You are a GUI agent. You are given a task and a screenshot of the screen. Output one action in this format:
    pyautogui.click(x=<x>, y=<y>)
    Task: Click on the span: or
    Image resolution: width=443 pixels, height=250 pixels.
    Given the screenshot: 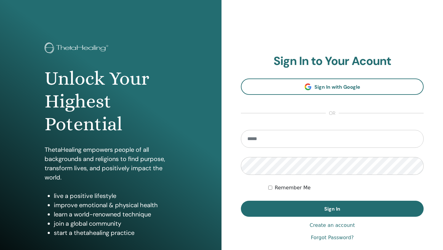 What is the action you would take?
    pyautogui.click(x=332, y=113)
    